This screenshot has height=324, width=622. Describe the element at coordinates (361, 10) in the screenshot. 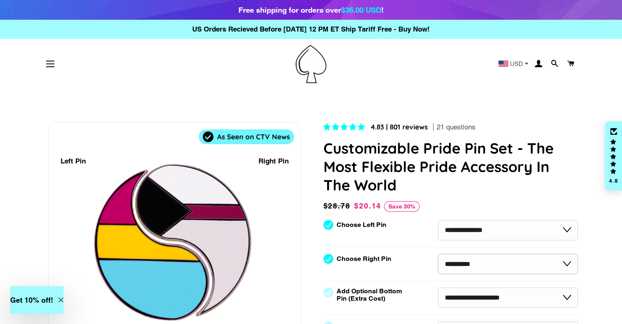

I see `span: $36.00 USD` at that location.